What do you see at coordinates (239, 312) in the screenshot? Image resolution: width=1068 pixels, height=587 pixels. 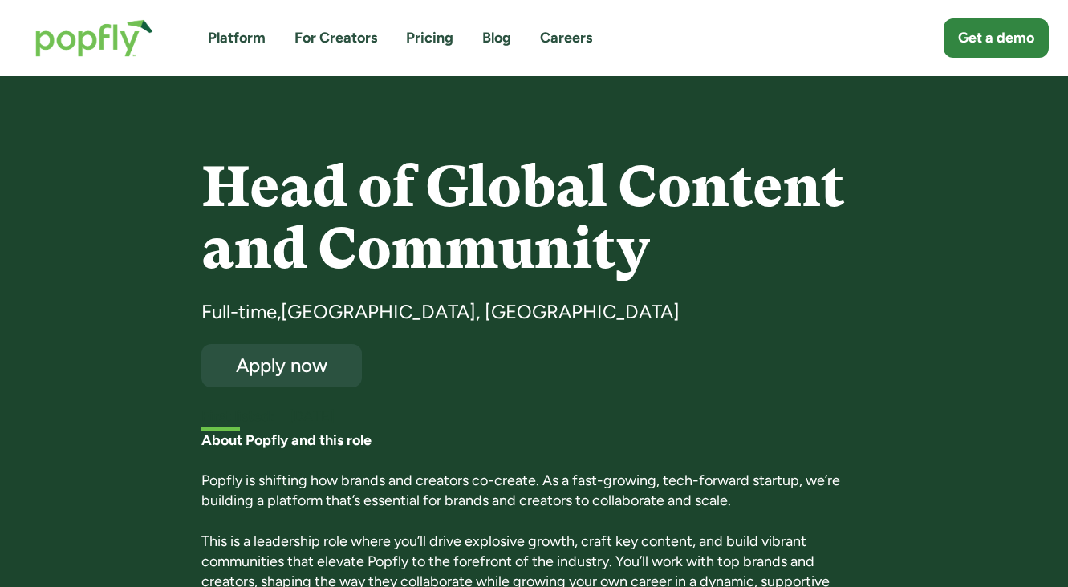 I see `div: Full-time` at bounding box center [239, 312].